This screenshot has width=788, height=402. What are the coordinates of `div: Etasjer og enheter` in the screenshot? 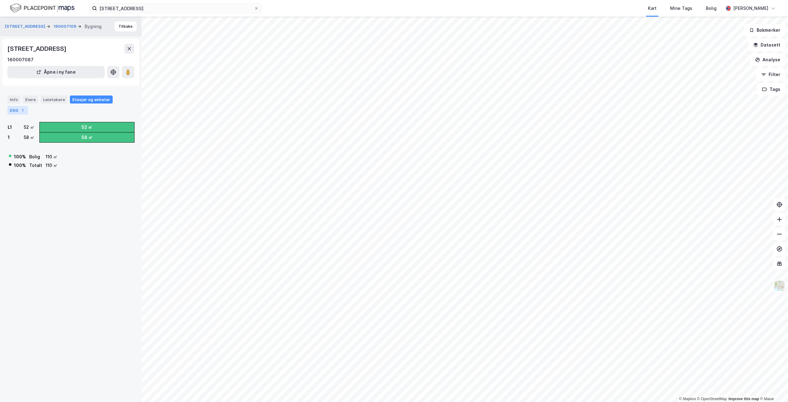 It's located at (91, 99).